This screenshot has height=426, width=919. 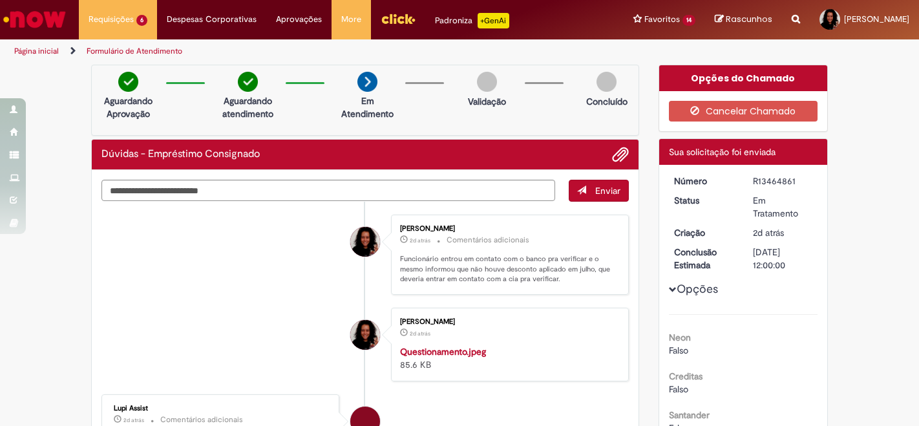 I want to click on a: Formulário de Atendimento, so click(x=134, y=51).